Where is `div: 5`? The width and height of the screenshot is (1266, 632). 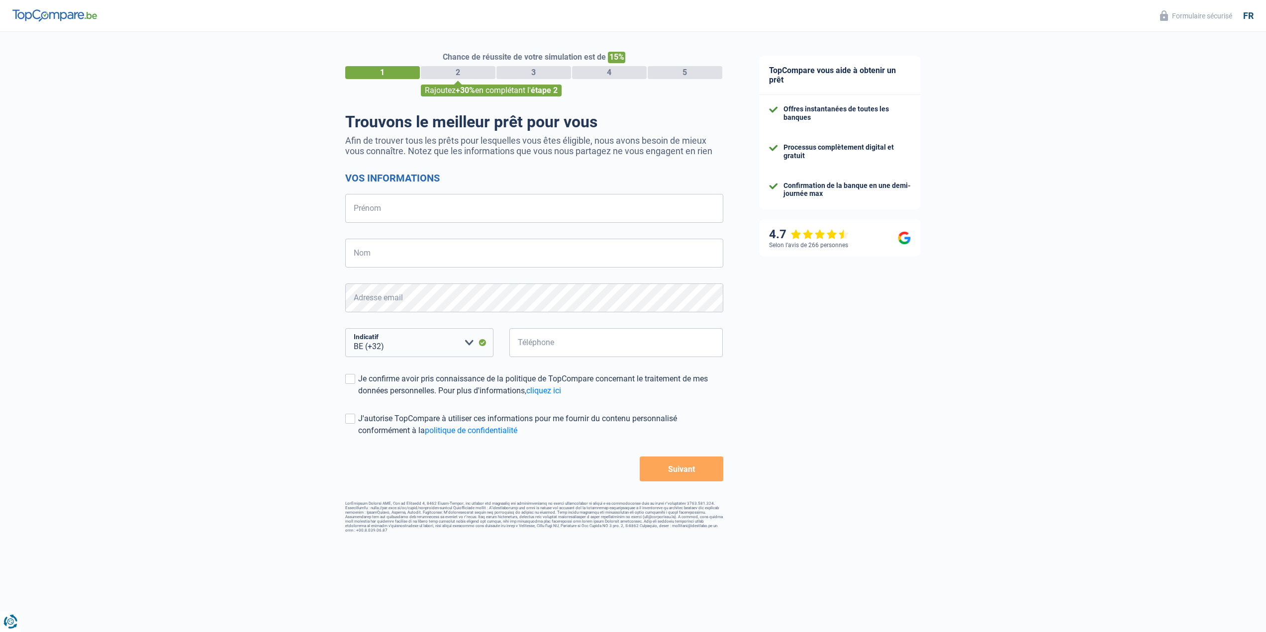 div: 5 is located at coordinates (685, 73).